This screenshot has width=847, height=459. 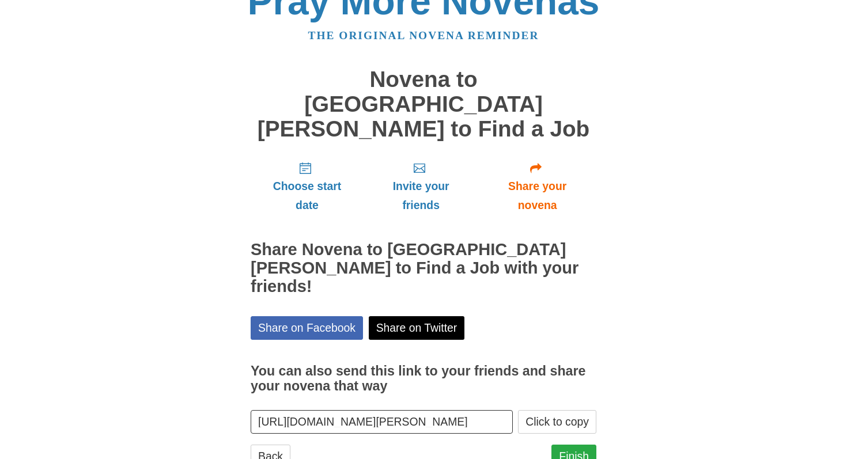 What do you see at coordinates (421, 196) in the screenshot?
I see `span: Invite your friends` at bounding box center [421, 196].